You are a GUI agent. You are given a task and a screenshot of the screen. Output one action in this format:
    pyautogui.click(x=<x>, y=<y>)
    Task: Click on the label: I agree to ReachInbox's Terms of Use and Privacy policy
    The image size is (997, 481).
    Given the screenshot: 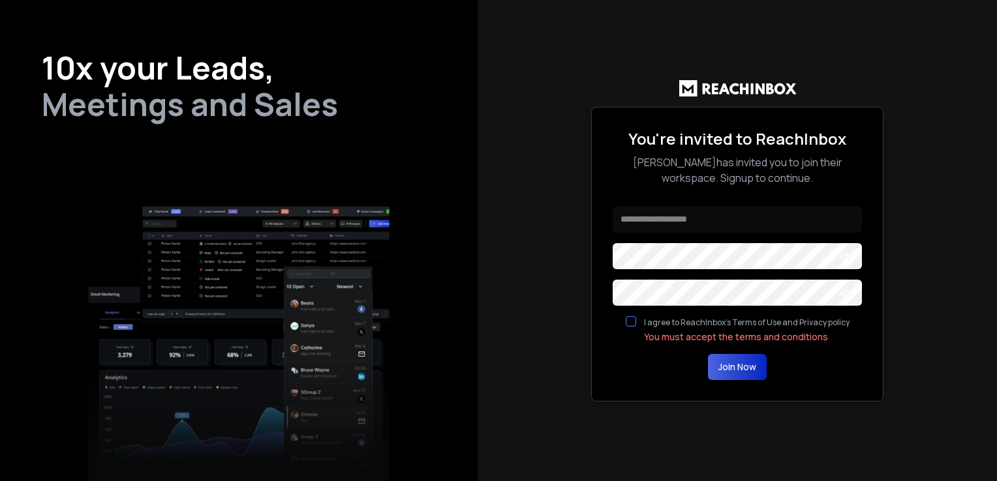 What is the action you would take?
    pyautogui.click(x=746, y=322)
    